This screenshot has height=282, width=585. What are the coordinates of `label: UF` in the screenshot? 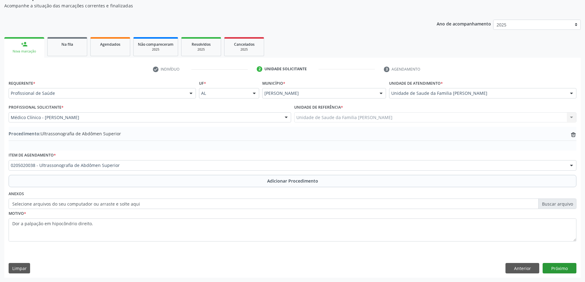 It's located at (203, 83).